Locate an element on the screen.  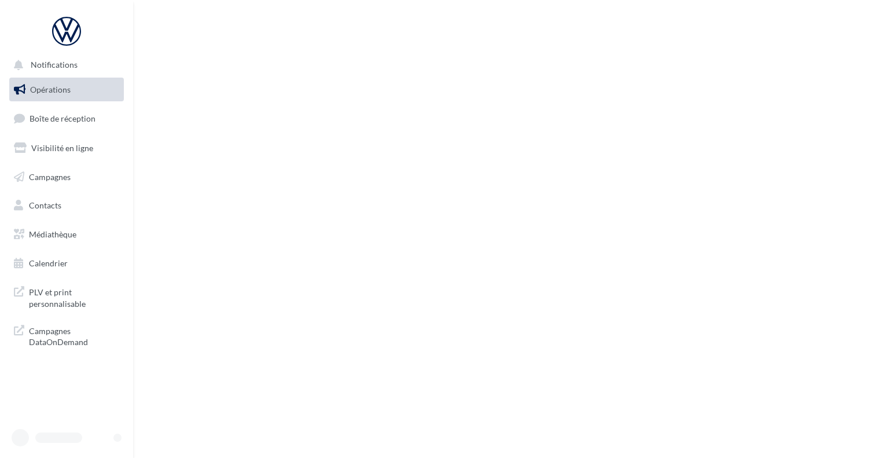
a: Boîte de réception is located at coordinates (67, 118).